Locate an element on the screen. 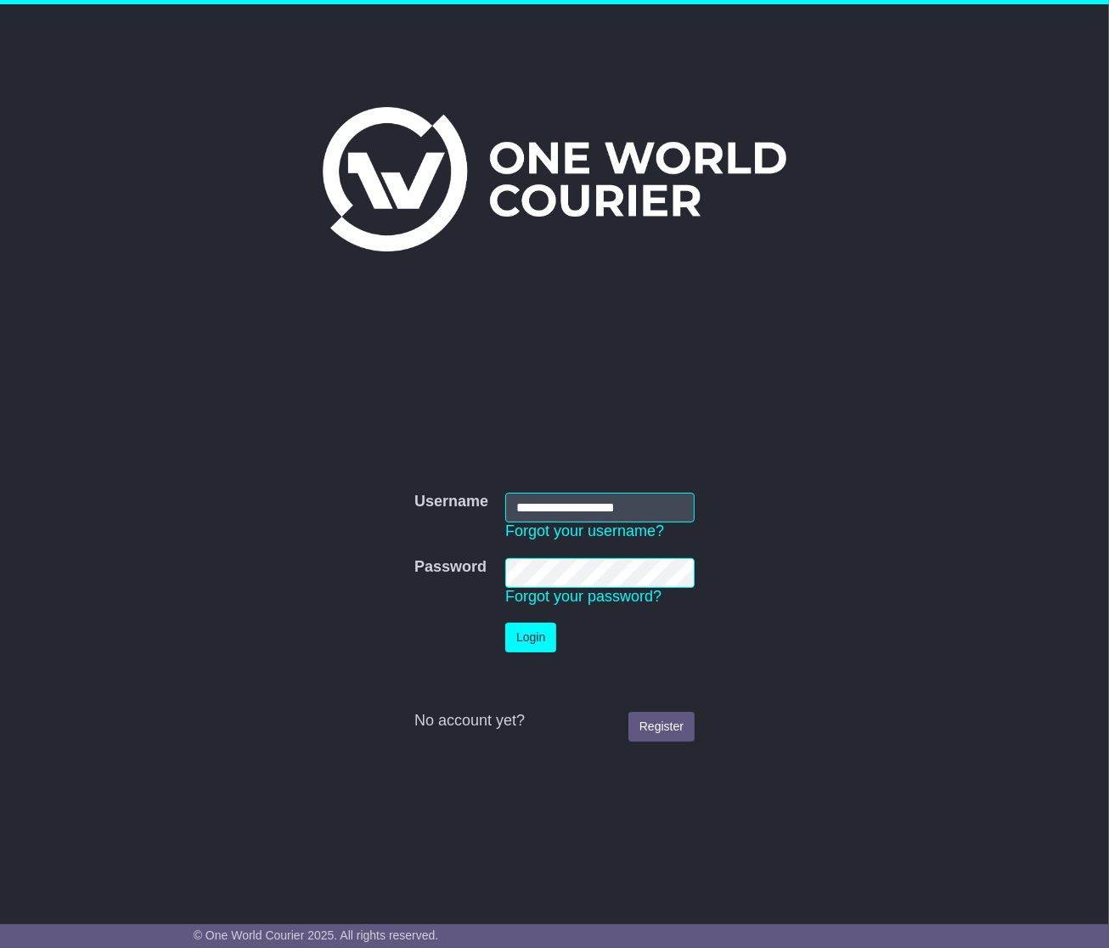  a: Forgot your username? is located at coordinates (584, 531).